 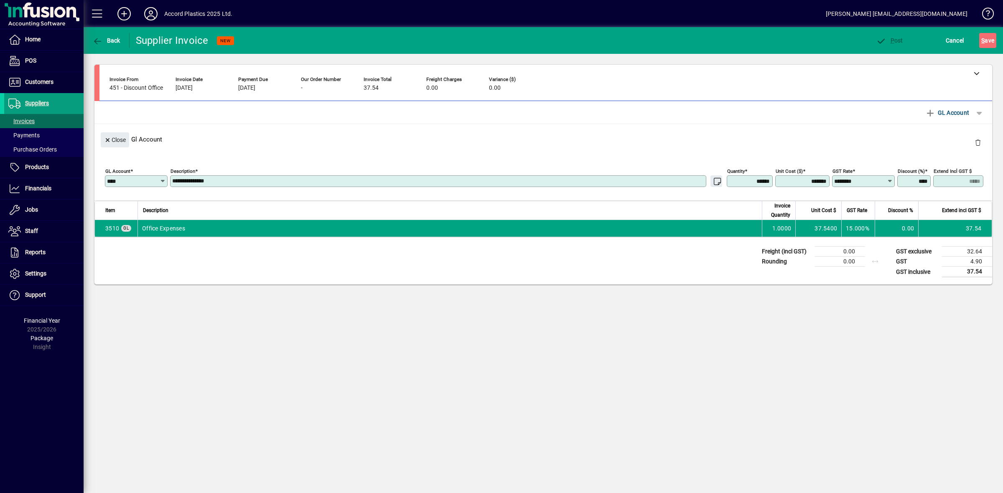 I want to click on button: Add, so click(x=124, y=14).